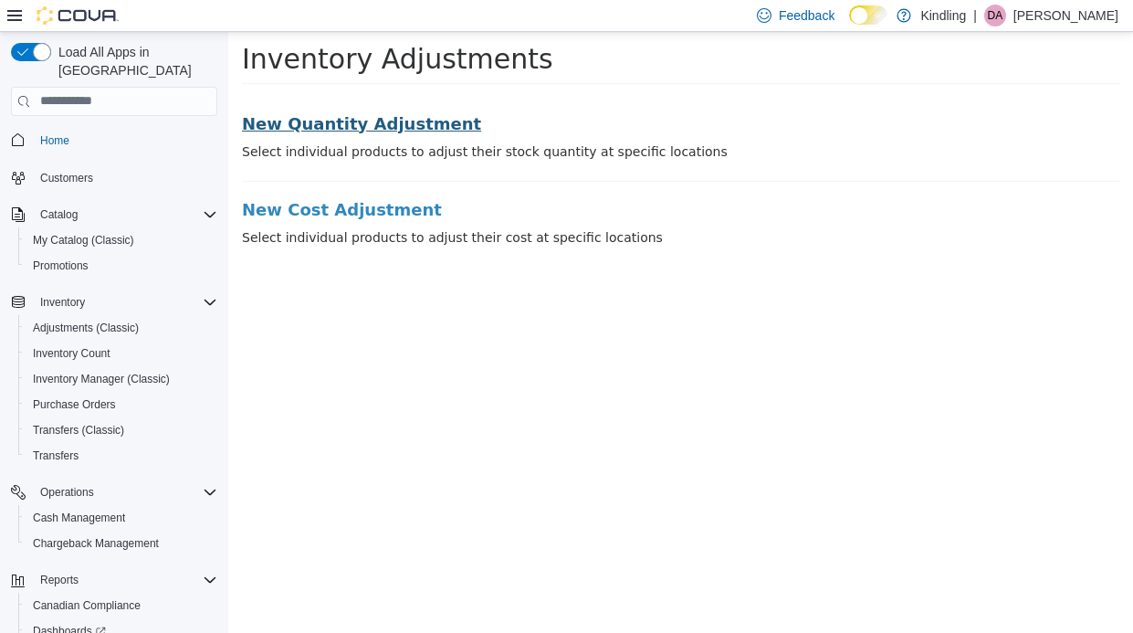  I want to click on a: Purchase Orders, so click(74, 404).